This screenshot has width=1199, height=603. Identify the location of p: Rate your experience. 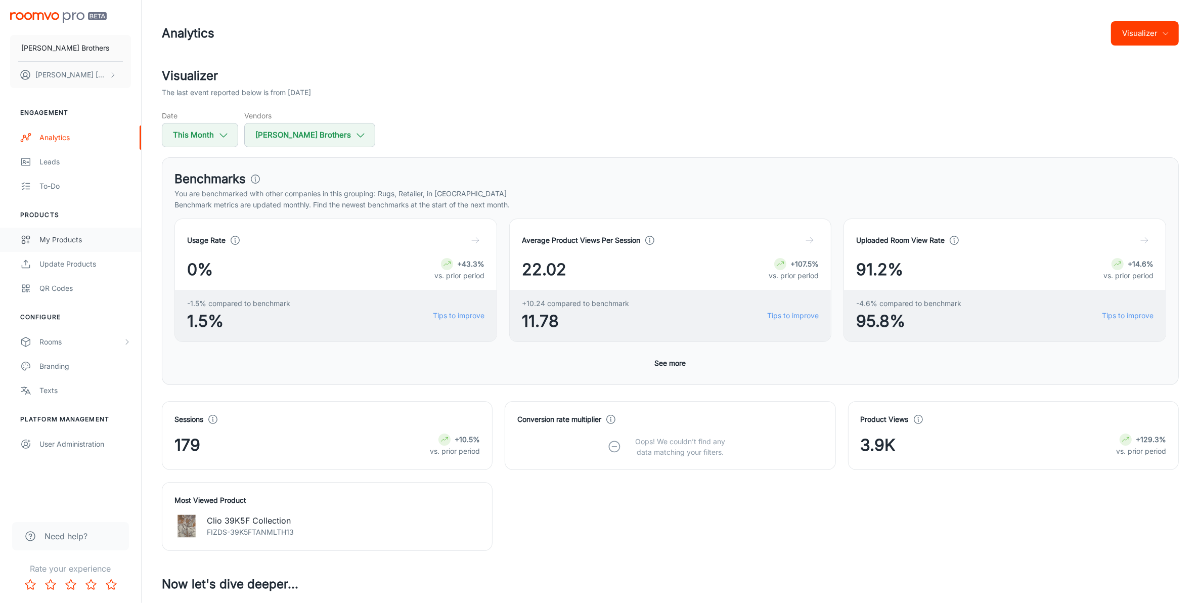
(70, 568).